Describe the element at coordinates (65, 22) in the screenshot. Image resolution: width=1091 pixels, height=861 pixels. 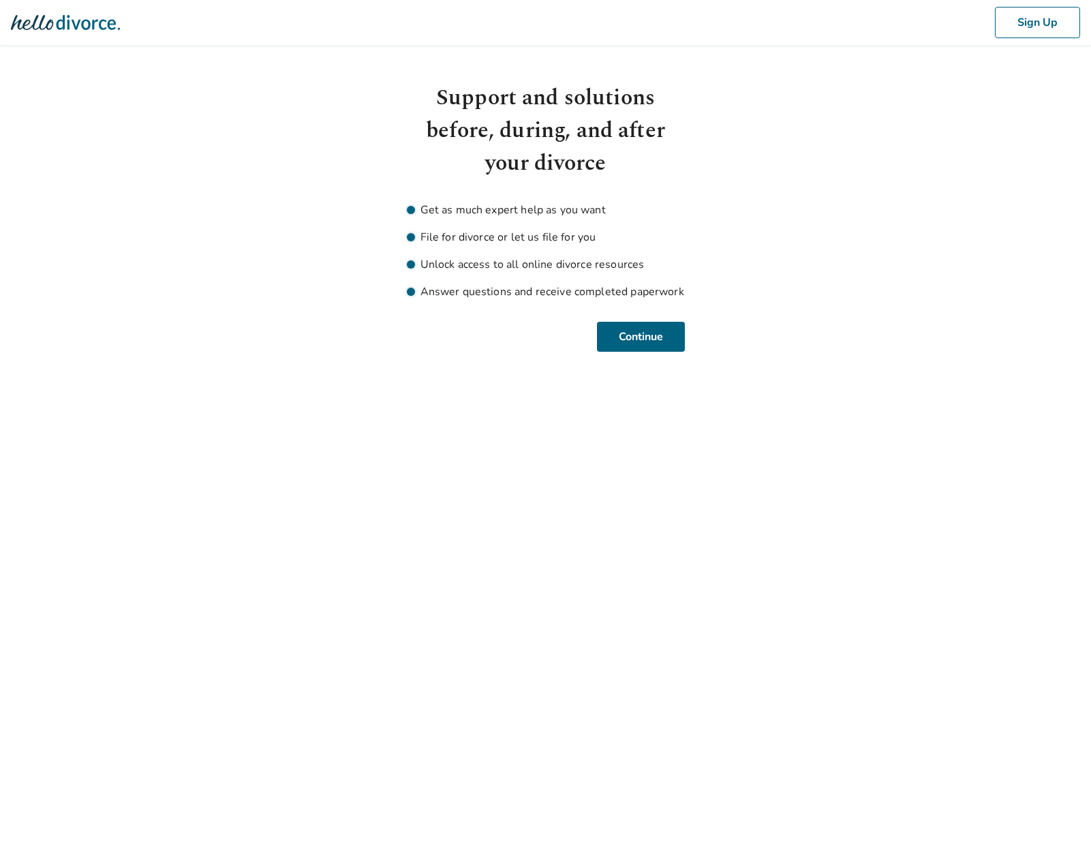
I see `img: Hello Divorce Logo` at that location.